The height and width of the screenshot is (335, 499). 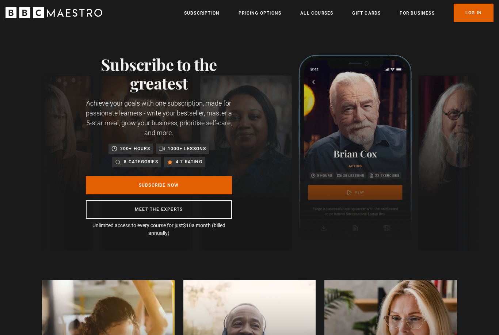 What do you see at coordinates (141, 162) in the screenshot?
I see `p: 8 categories` at bounding box center [141, 162].